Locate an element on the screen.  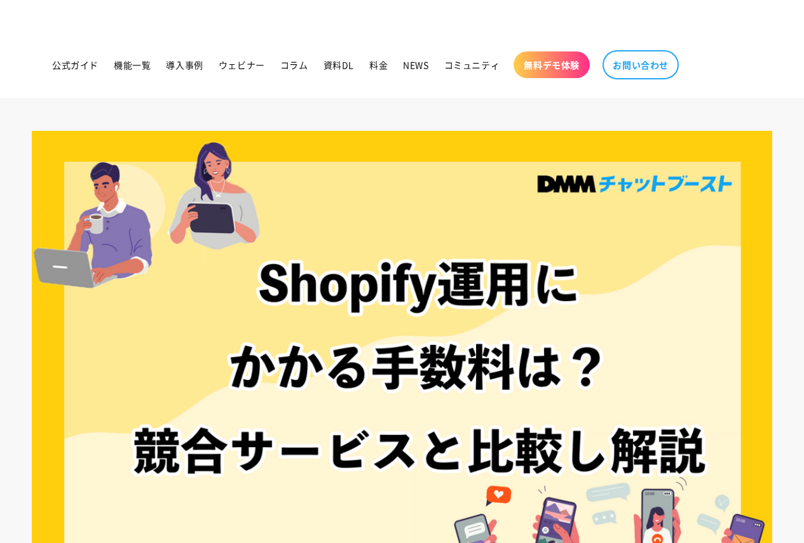
span: NEWS is located at coordinates (416, 65).